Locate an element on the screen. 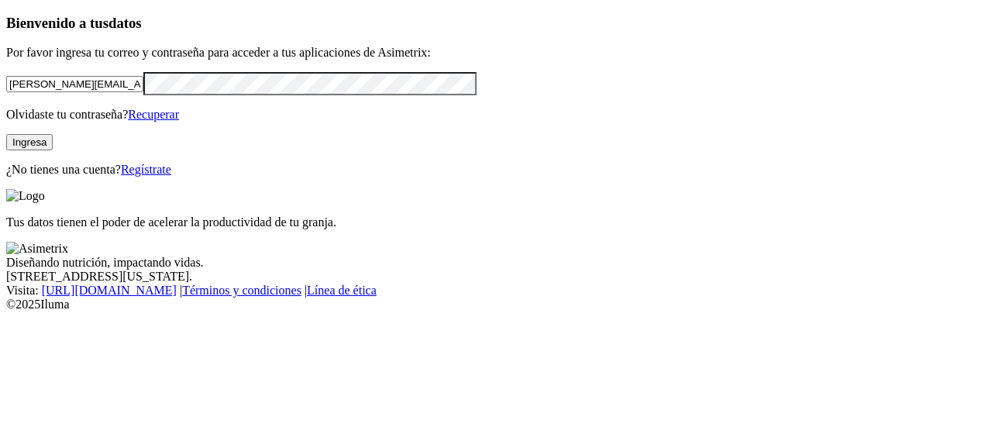 Image resolution: width=992 pixels, height=427 pixels. div: © 2025 Iluma is located at coordinates (496, 305).